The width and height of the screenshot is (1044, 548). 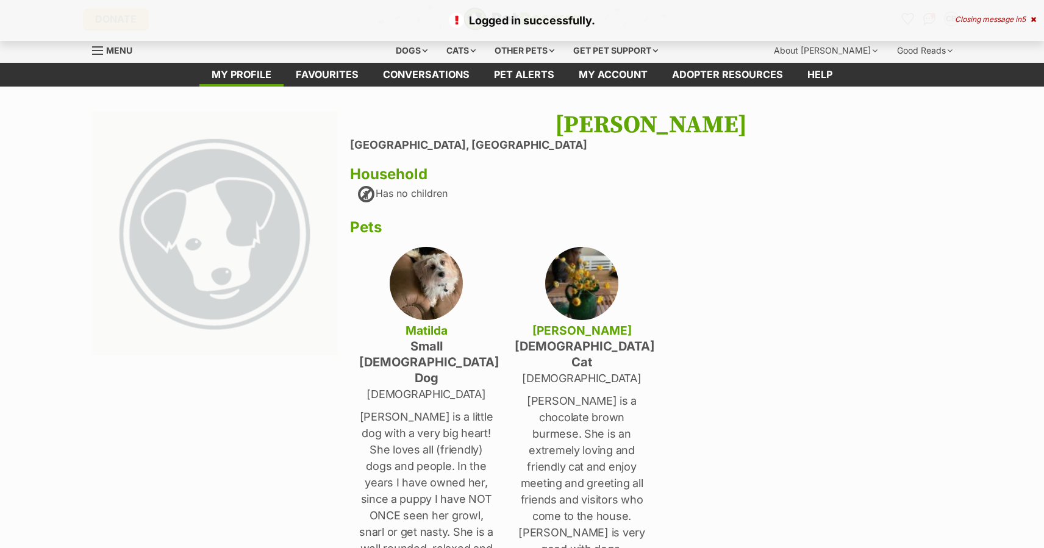 What do you see at coordinates (925, 51) in the screenshot?
I see `div: Good Reads` at bounding box center [925, 51].